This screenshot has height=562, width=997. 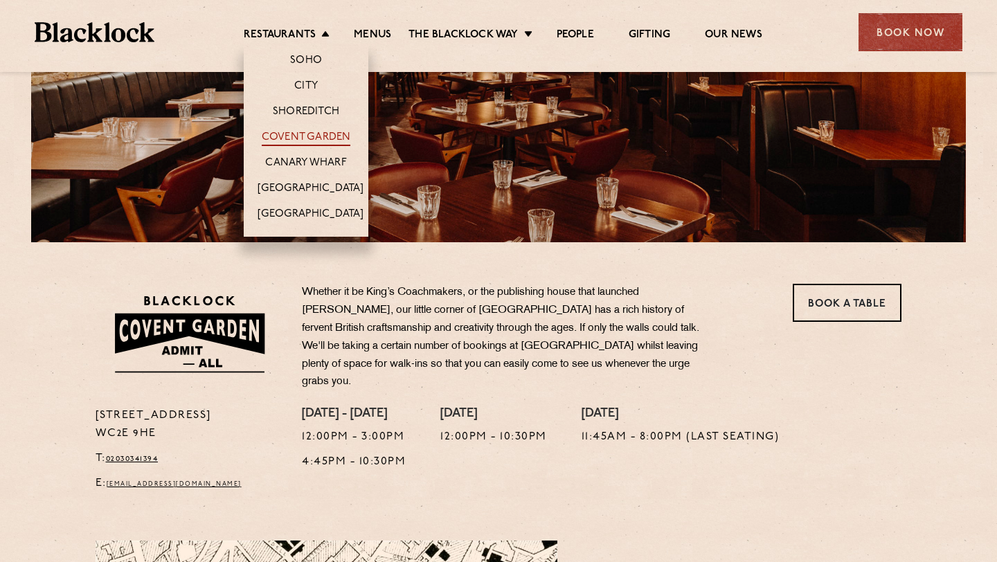 What do you see at coordinates (733, 36) in the screenshot?
I see `a: Our News` at bounding box center [733, 36].